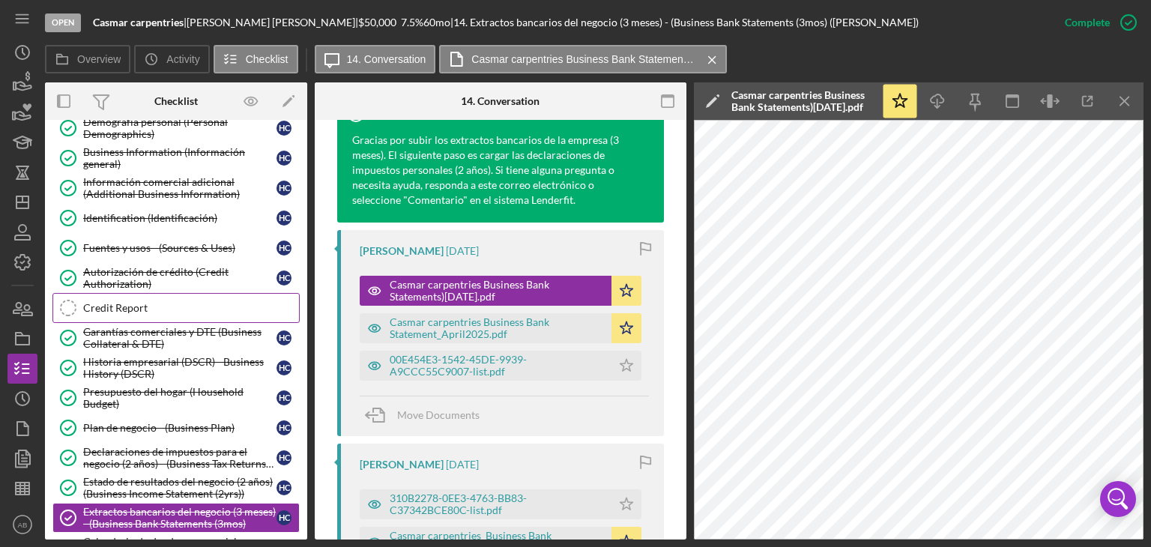 This screenshot has width=1151, height=547. Describe the element at coordinates (176, 488) in the screenshot. I see `a: Estado de resultados del negocio (2 años) (Business Income Statement (2yrs))HC` at that location.